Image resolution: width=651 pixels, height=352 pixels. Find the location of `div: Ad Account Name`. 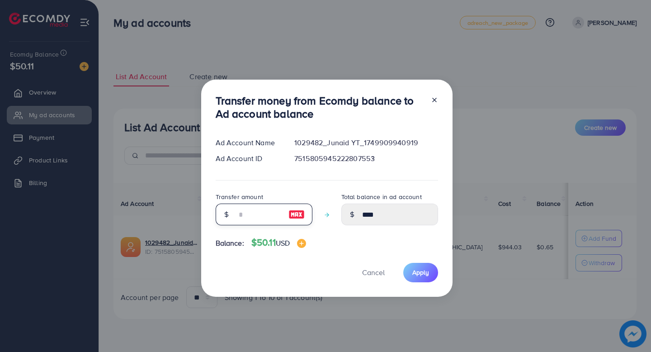

div: Ad Account Name is located at coordinates (248, 142).